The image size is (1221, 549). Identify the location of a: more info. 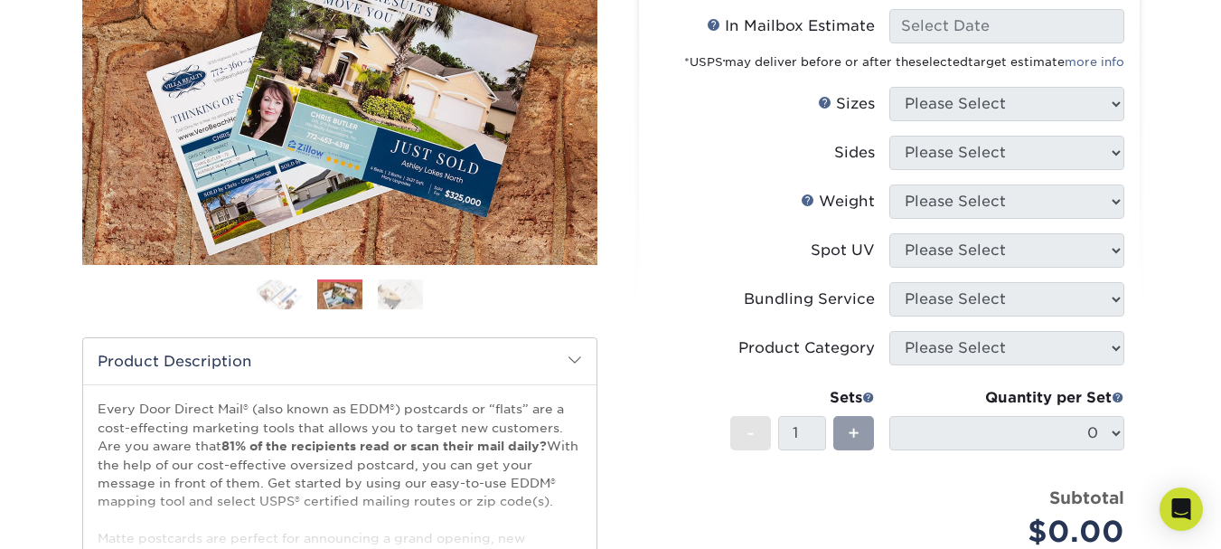
(1095, 61).